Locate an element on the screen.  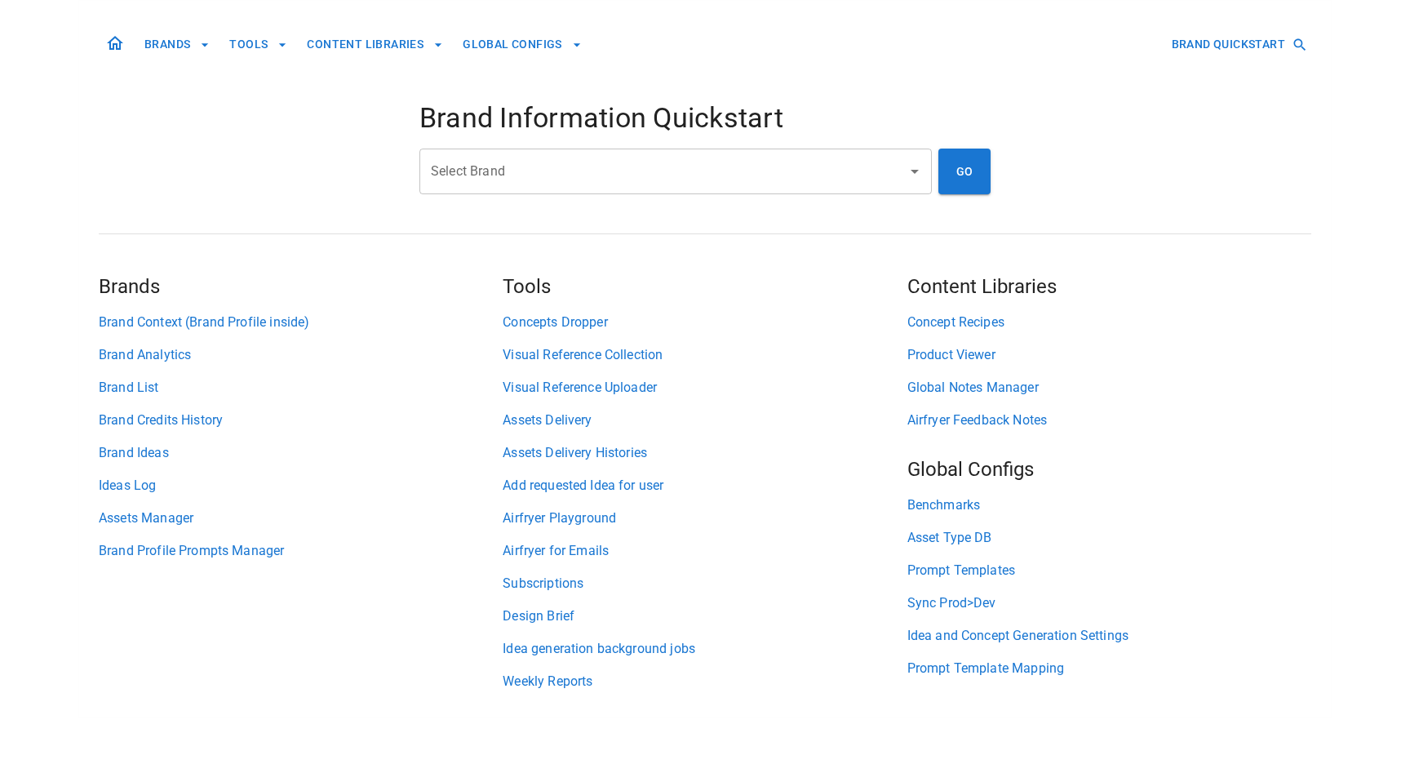
button: BRAND QUICKSTART is located at coordinates (1238, 44).